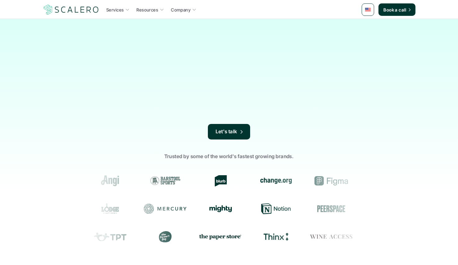 This screenshot has height=265, width=458. I want to click on p: Services, so click(115, 10).